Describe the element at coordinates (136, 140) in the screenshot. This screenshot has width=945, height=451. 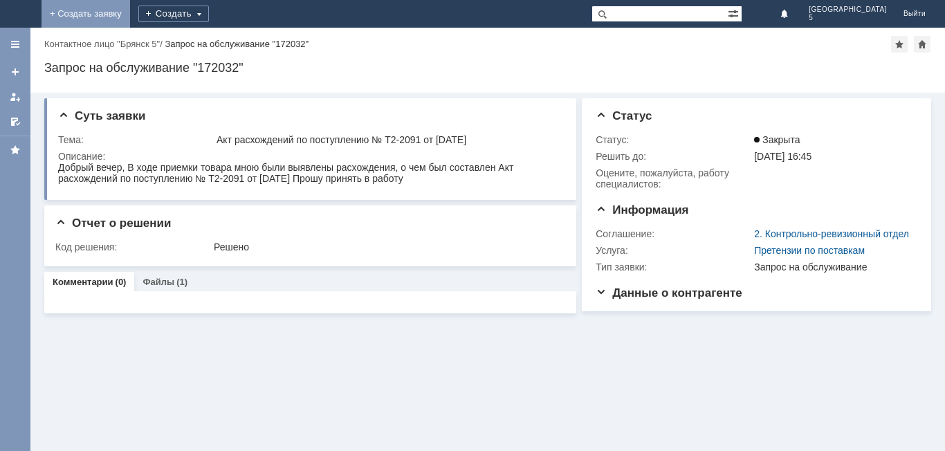
I see `div: Тема:` at that location.